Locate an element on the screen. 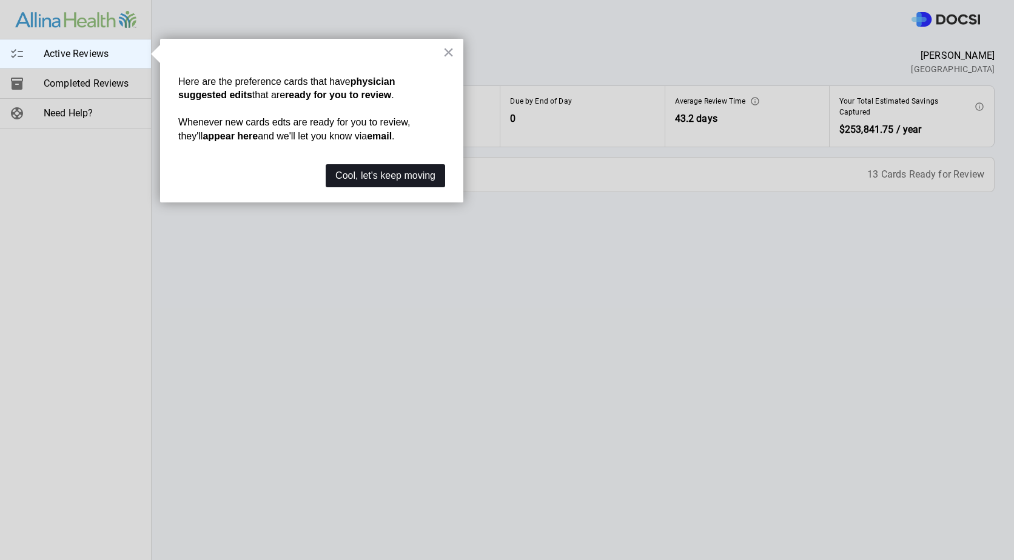 The height and width of the screenshot is (560, 1014). span: that are is located at coordinates (269, 95).